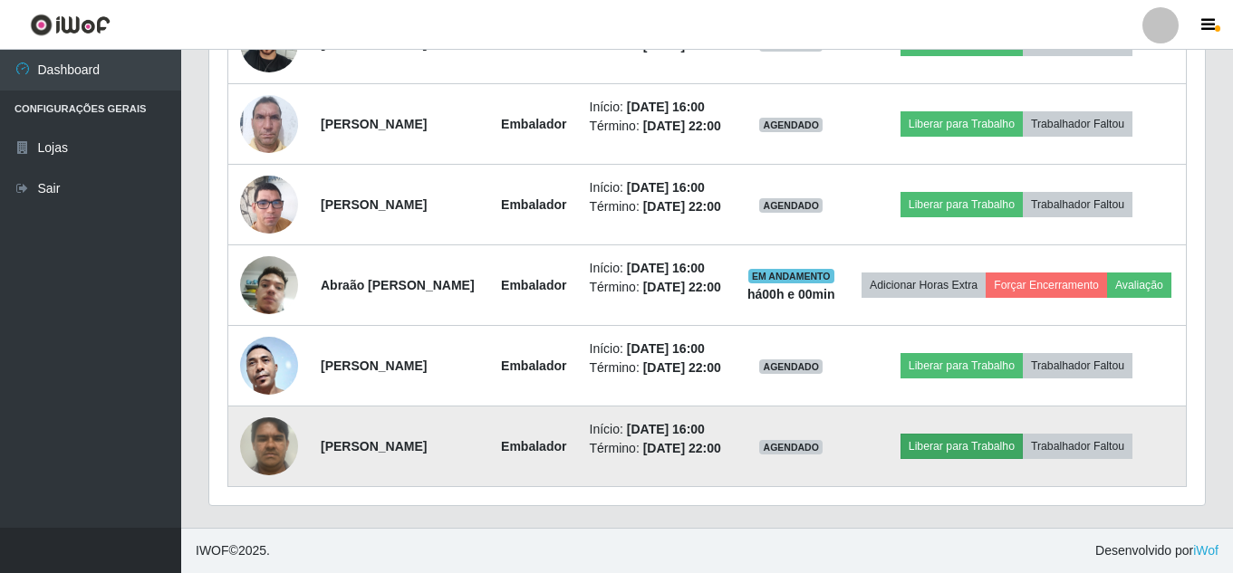  Describe the element at coordinates (269, 123) in the screenshot. I see `img: 1737508100769.jpeg` at that location.